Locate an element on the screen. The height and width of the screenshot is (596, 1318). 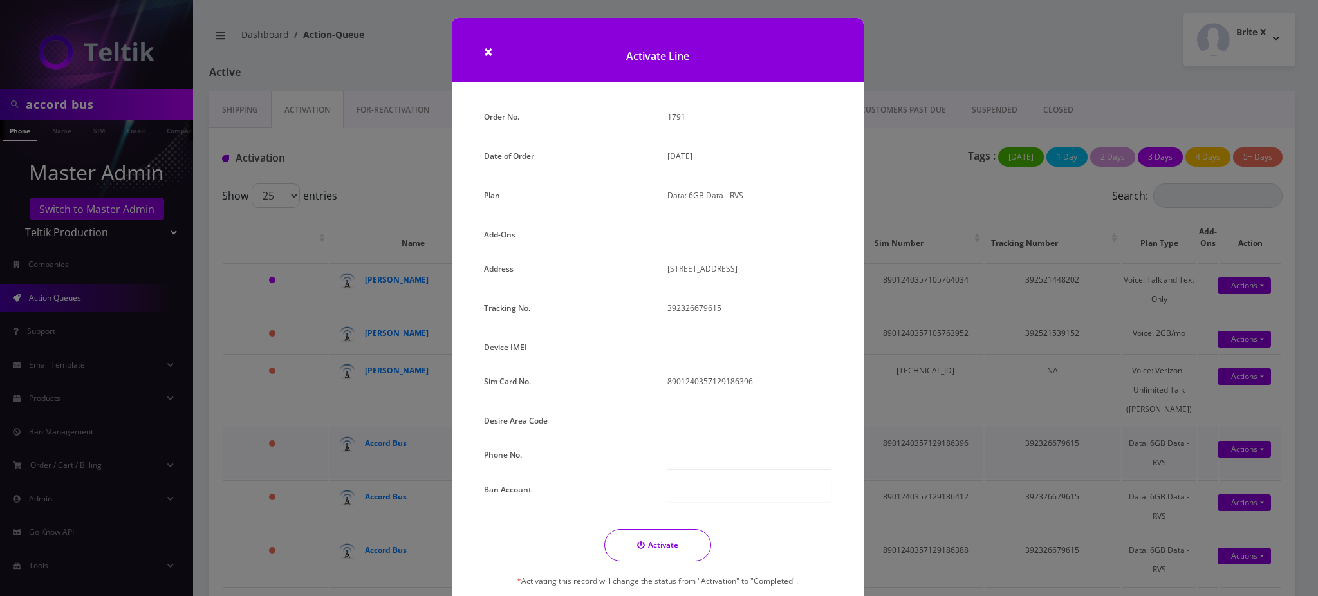
h1: Activate Line is located at coordinates (658, 50).